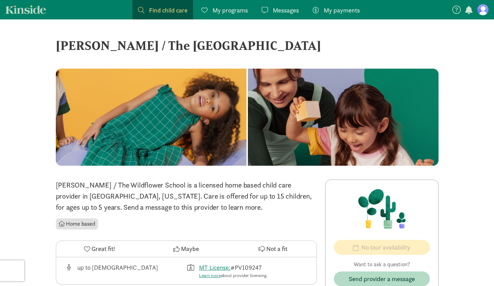  What do you see at coordinates (342, 10) in the screenshot?
I see `span: My payments` at bounding box center [342, 10].